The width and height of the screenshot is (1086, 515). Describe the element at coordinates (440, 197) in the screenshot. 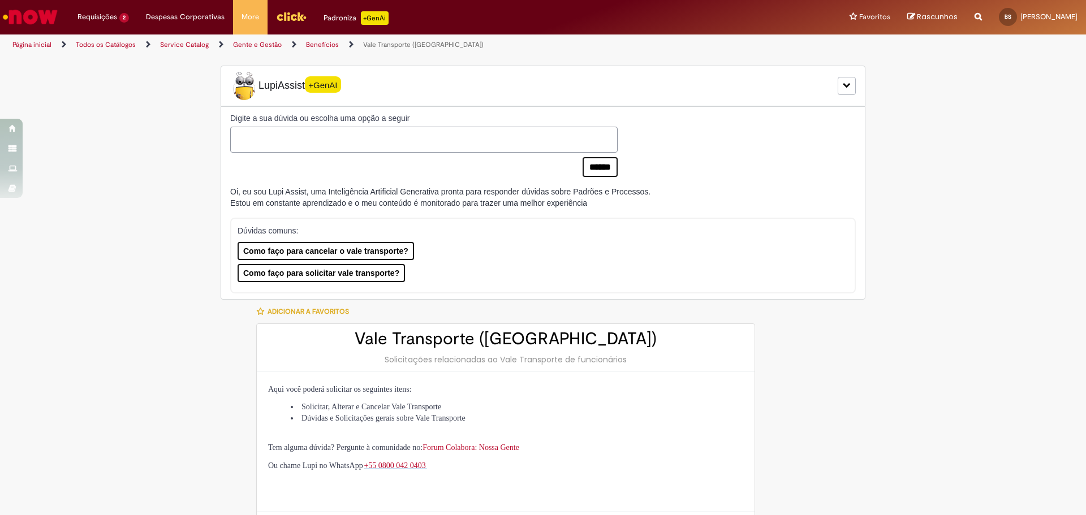

I see `div: Oi, eu sou Lupi Assist, uma Inteligência Artificial Generativa pronta para responder dúvidas sobr...` at that location.